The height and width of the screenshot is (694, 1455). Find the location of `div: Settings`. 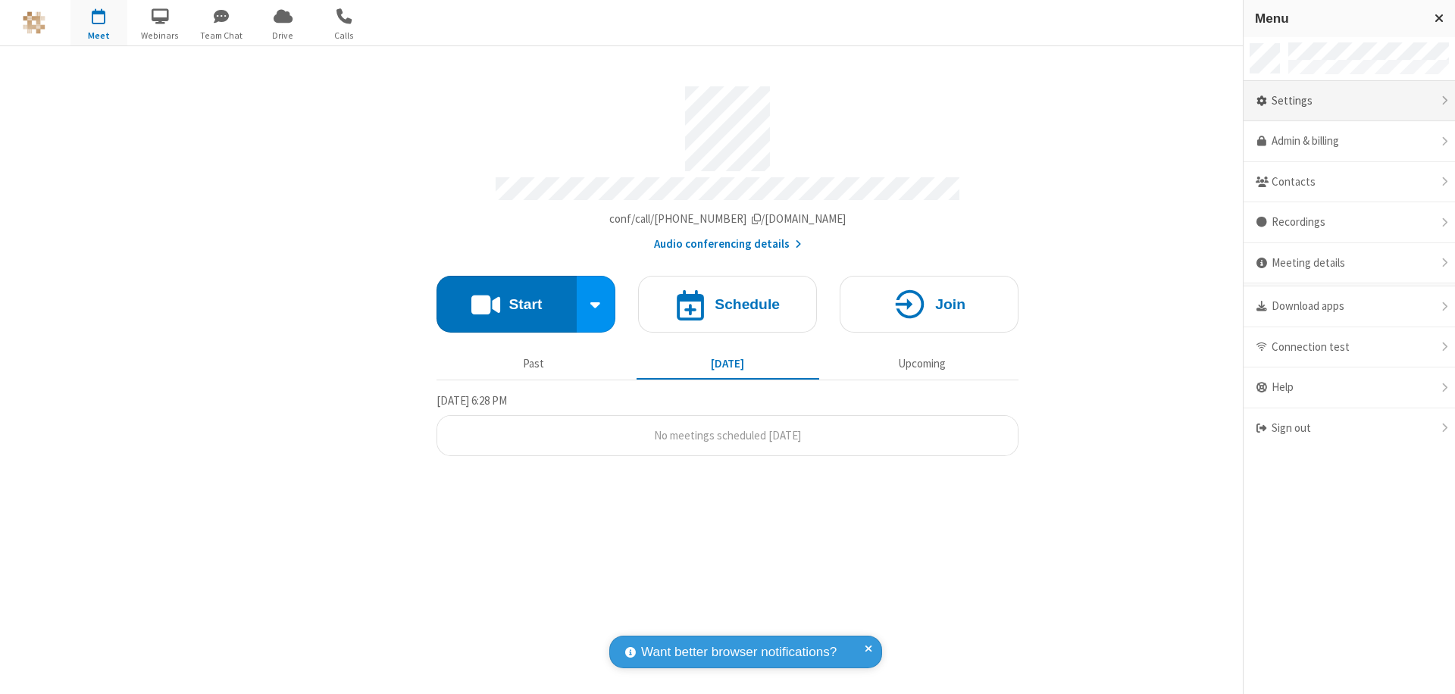

div: Settings is located at coordinates (1349, 102).